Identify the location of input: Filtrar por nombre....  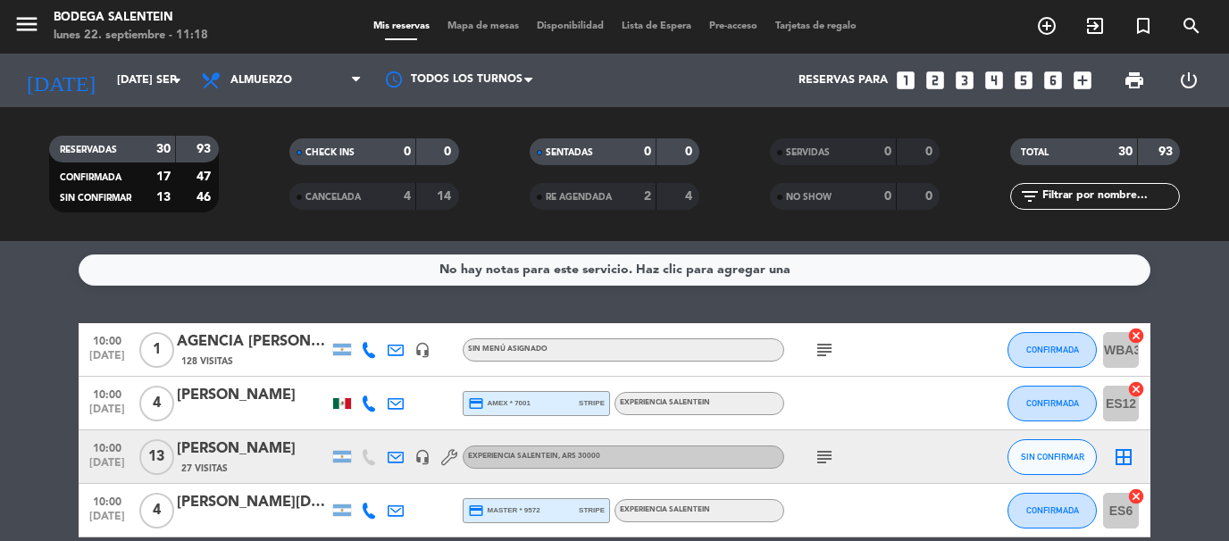
(1109, 196).